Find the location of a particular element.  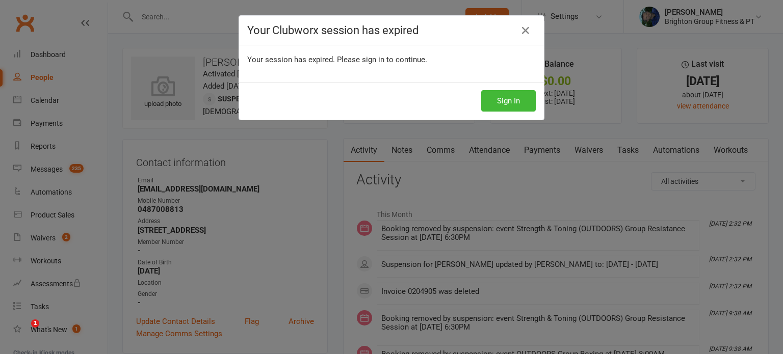

span: 1 is located at coordinates (35, 324).